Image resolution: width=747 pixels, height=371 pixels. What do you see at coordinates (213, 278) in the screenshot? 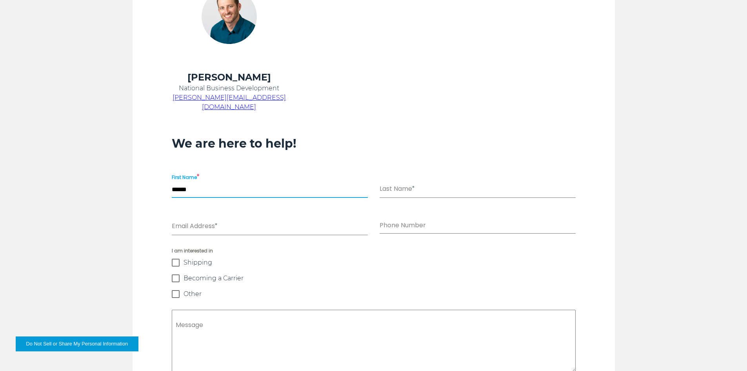
I see `span: Becoming a Carrier` at bounding box center [213, 278].